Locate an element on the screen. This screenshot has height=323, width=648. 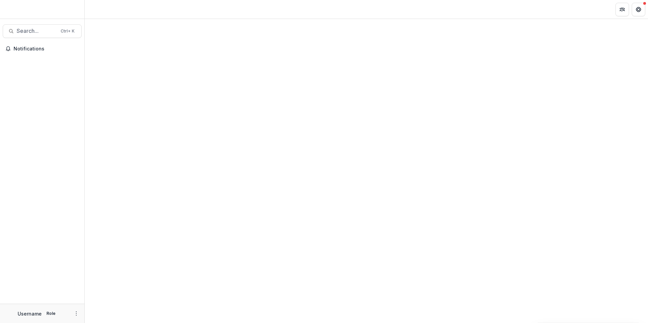
span: Search... is located at coordinates (37, 31).